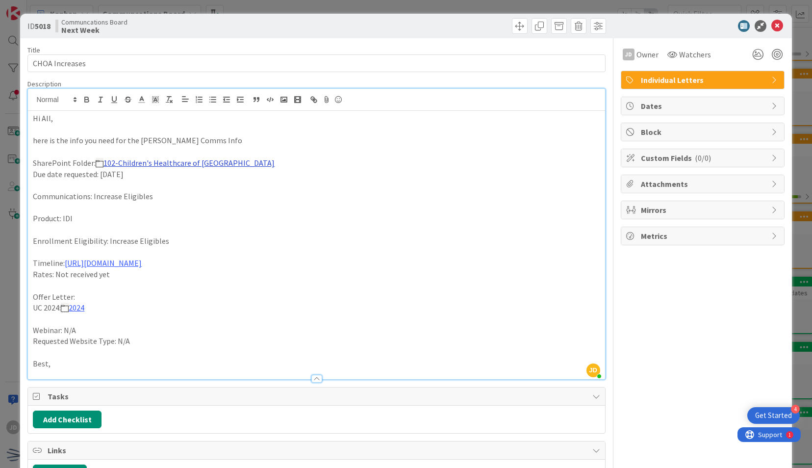 This screenshot has height=468, width=812. I want to click on p: Product: IDI, so click(316, 218).